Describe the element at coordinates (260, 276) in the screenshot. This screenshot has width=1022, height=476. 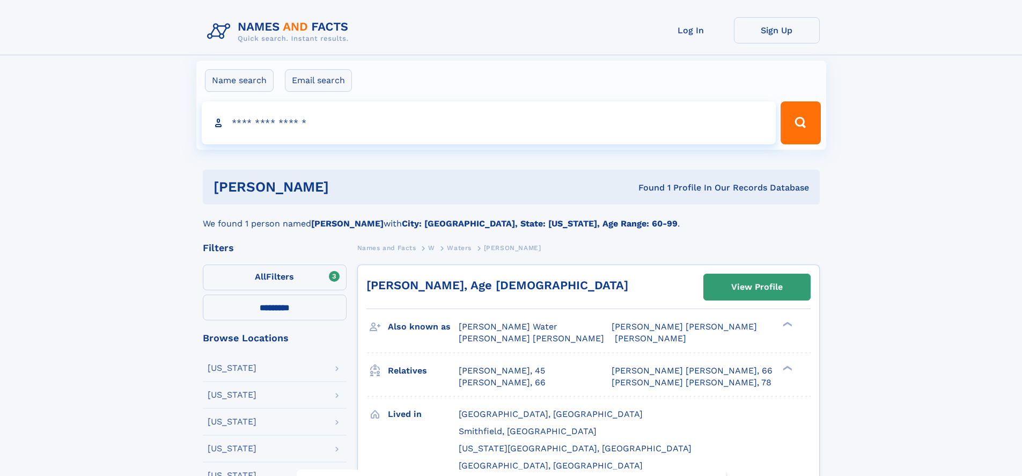
I see `span: All` at that location.